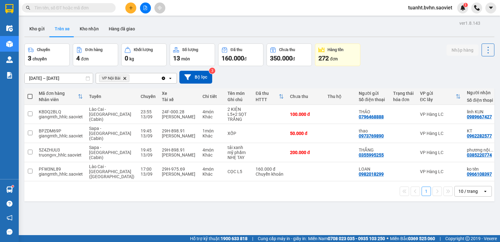 This screenshot has height=242, width=500. Describe the element at coordinates (29, 58) in the screenshot. I see `span: 3` at that location.